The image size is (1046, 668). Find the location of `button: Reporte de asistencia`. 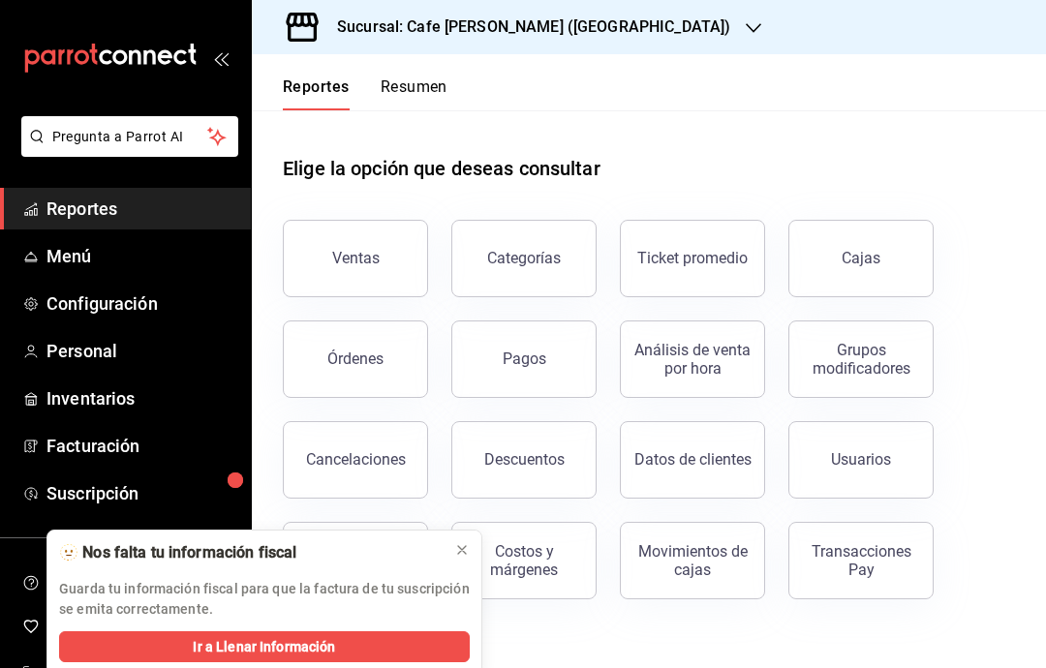

button: Reporte de asistencia is located at coordinates (355, 561).